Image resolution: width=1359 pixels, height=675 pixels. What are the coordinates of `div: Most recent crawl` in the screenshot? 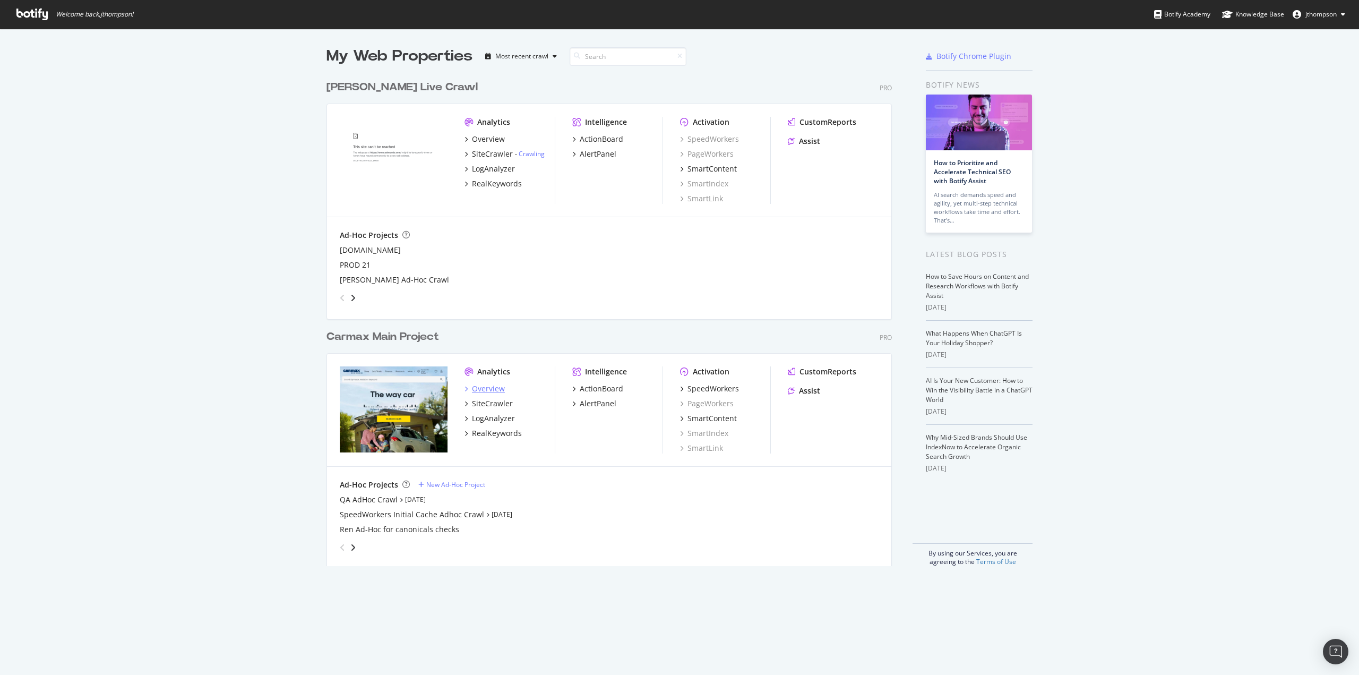 It's located at (522, 56).